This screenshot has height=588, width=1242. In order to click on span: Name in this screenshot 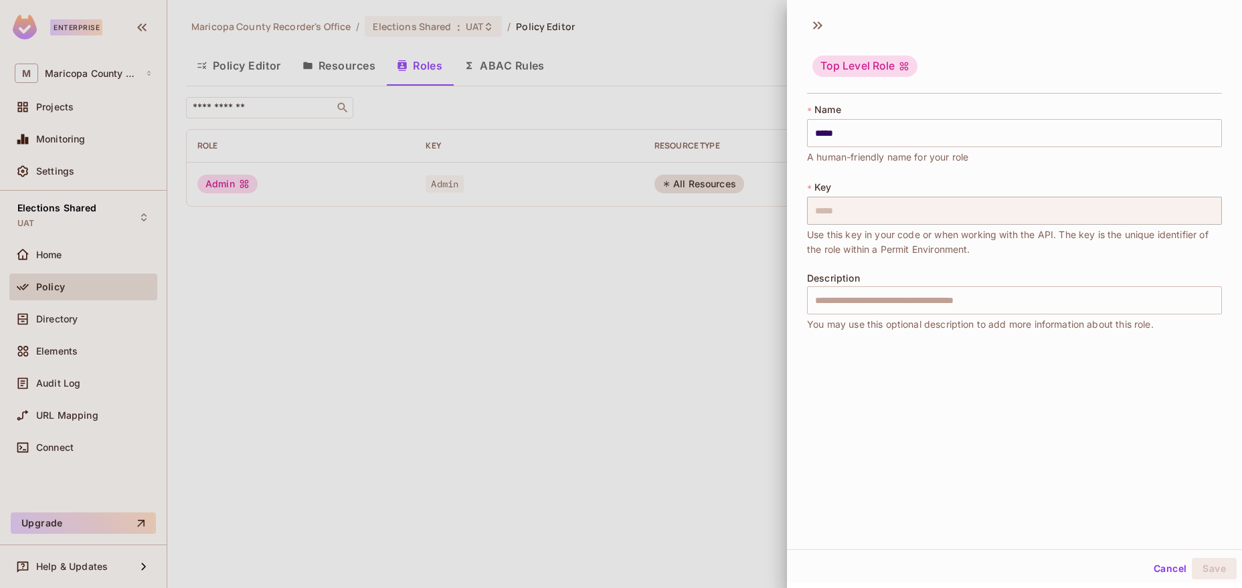, I will do `click(828, 110)`.